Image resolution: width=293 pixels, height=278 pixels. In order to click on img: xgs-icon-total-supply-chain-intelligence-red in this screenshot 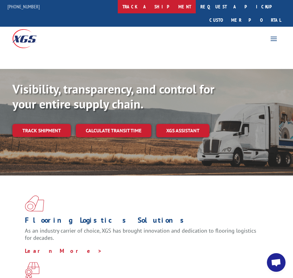, I will do `click(35, 204)`.